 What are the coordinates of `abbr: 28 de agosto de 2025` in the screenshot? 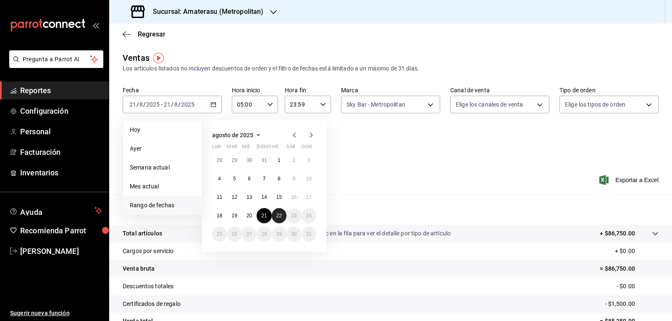 It's located at (264, 234).